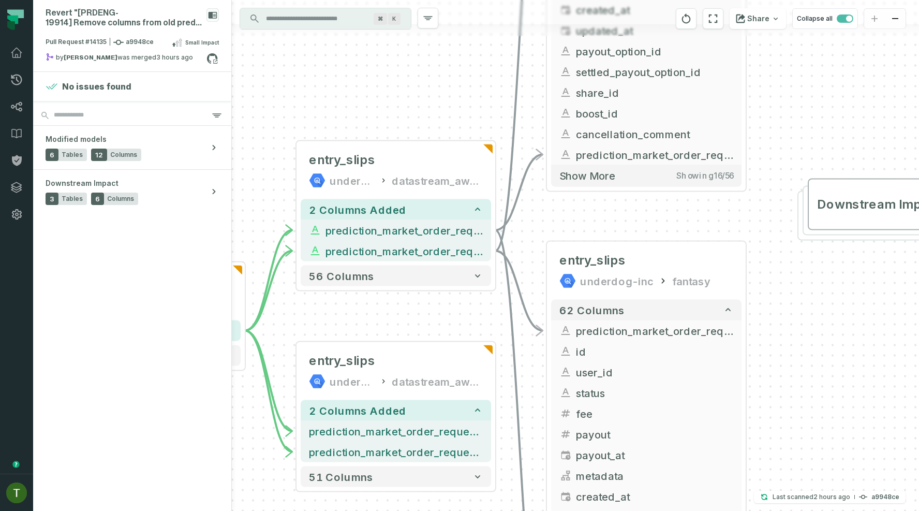  Describe the element at coordinates (647, 72) in the screenshot. I see `button: settled_payout_option_id` at that location.